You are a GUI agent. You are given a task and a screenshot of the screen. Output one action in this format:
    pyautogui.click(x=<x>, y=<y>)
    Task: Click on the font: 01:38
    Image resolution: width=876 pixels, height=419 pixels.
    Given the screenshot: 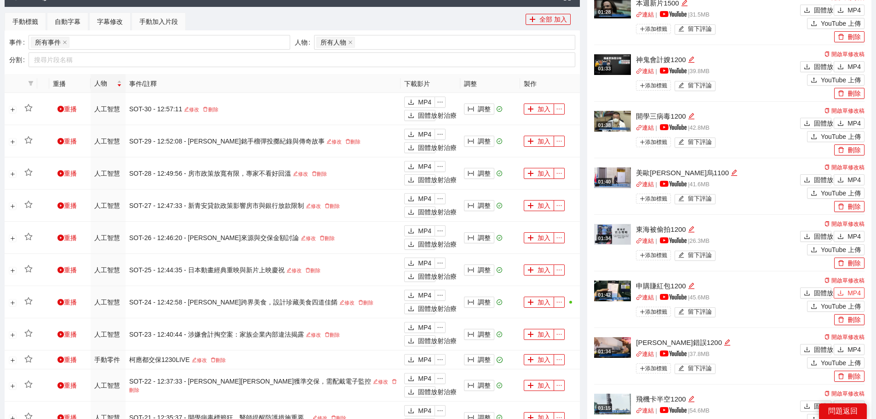 What is the action you would take?
    pyautogui.click(x=604, y=125)
    